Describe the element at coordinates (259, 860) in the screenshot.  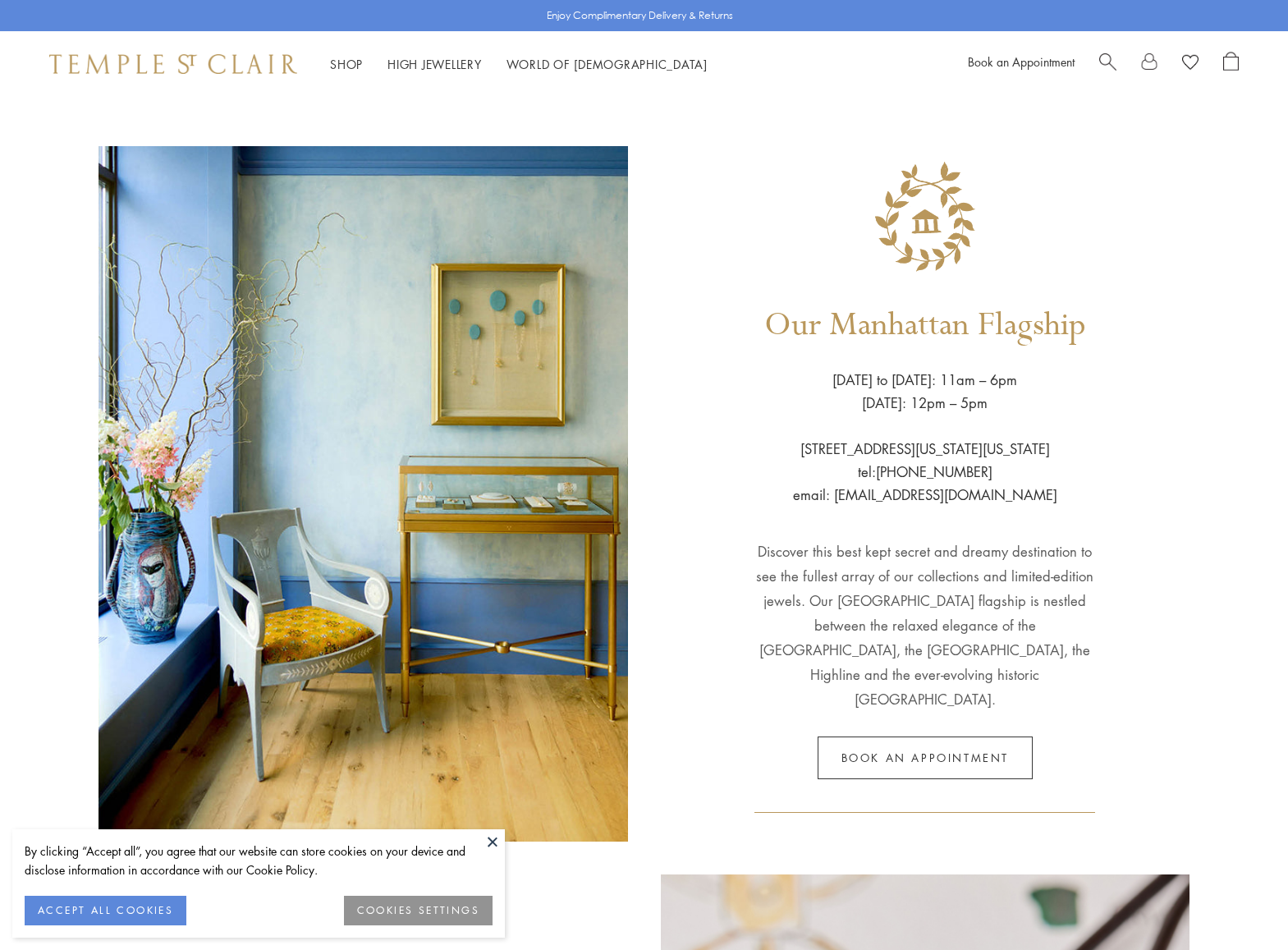
I see `div: By clicking “Accept all”, you agree that our website can store cookies on your device and disclos...` at that location.